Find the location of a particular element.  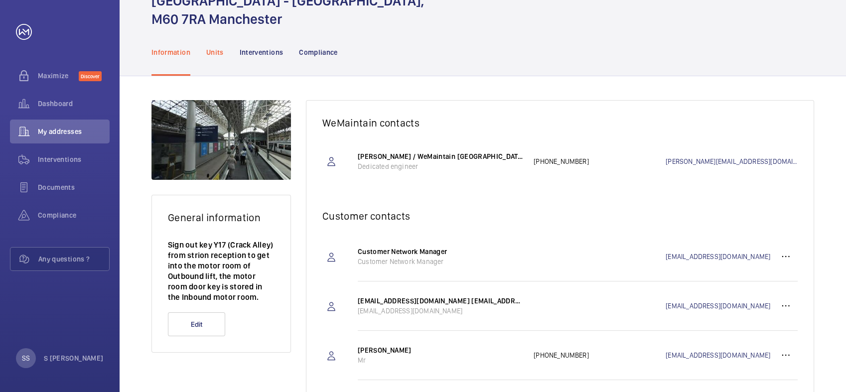

p: Compliance is located at coordinates (318, 52).